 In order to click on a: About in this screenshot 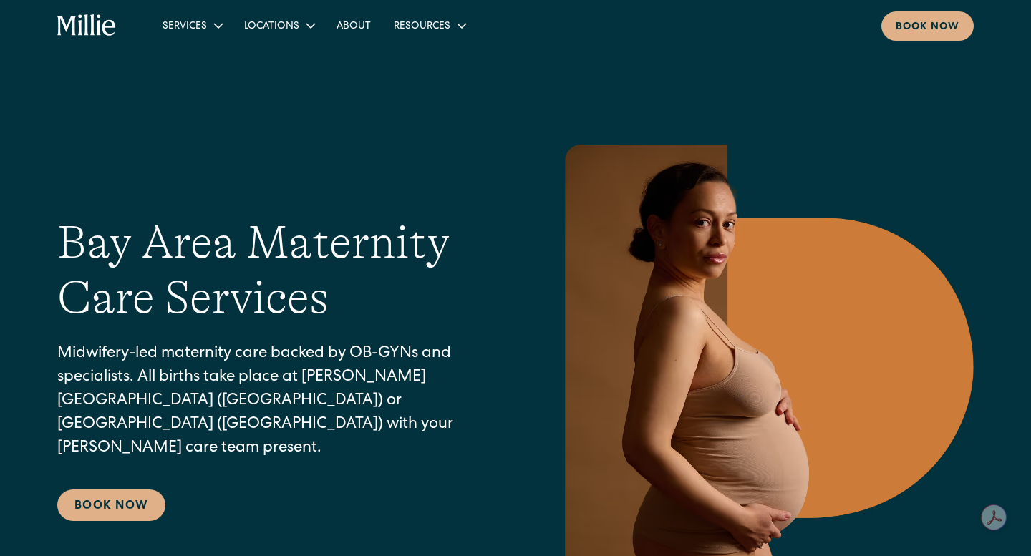, I will do `click(354, 25)`.